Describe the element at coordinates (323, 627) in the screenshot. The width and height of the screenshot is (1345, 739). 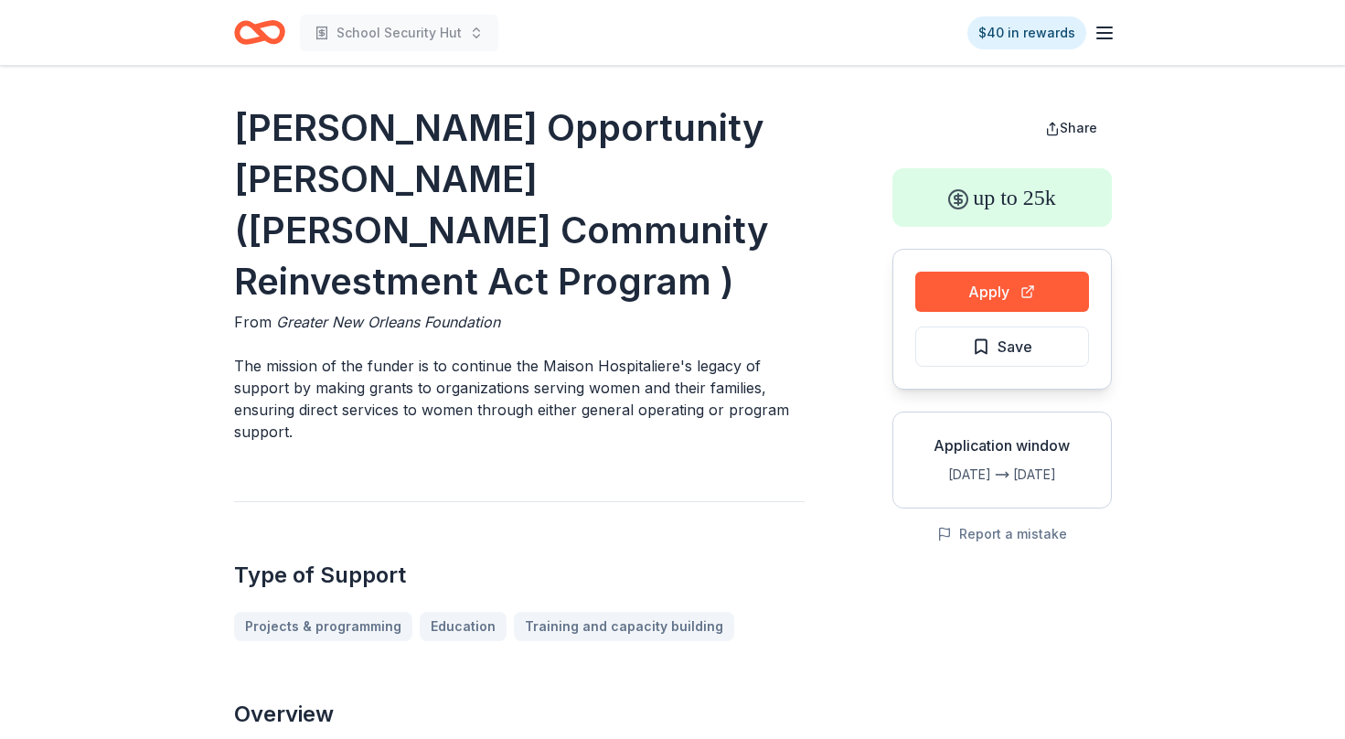
I see `a: Projects & programming` at that location.